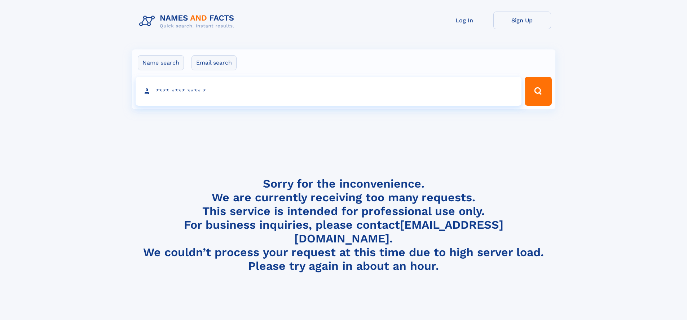 This screenshot has width=687, height=320. I want to click on input: search input, so click(329, 91).